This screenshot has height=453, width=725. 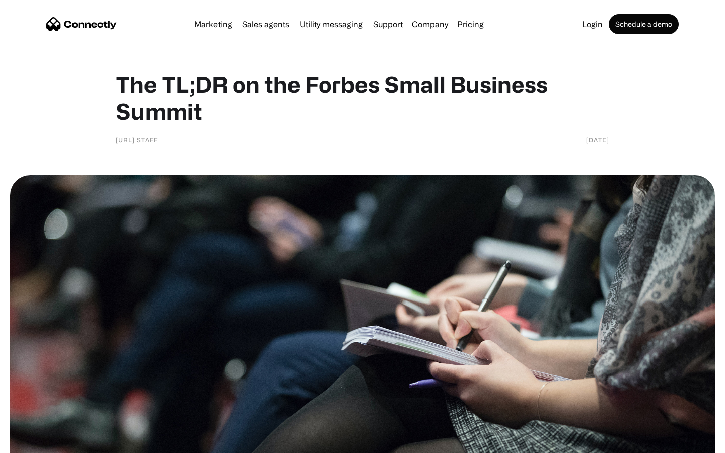 I want to click on a: Support, so click(x=388, y=24).